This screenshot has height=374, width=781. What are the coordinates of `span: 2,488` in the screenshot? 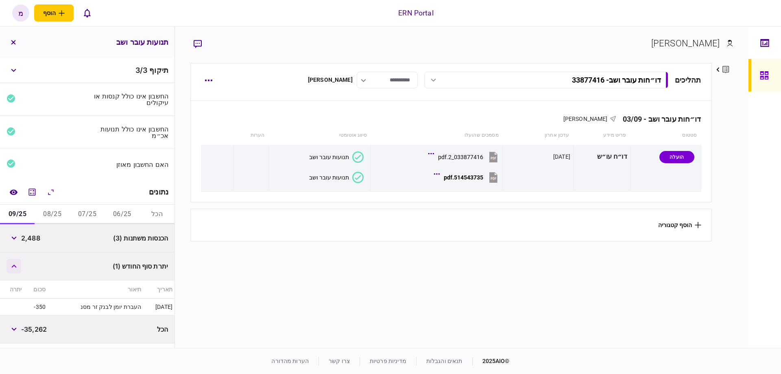 It's located at (31, 238).